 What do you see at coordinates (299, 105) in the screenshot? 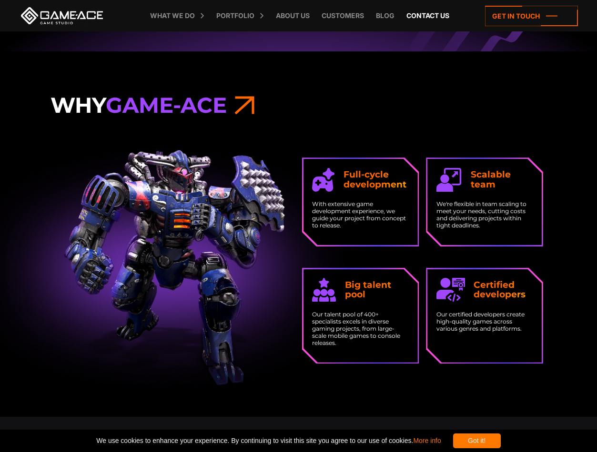
I see `h3: Why` at bounding box center [299, 105].